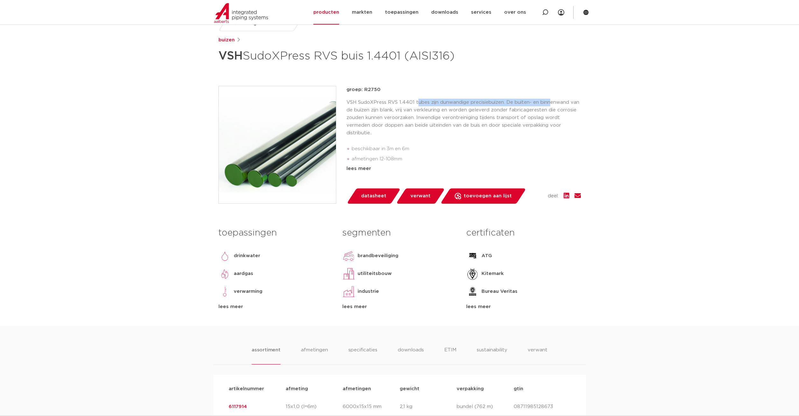  I want to click on li: downloads, so click(411, 355).